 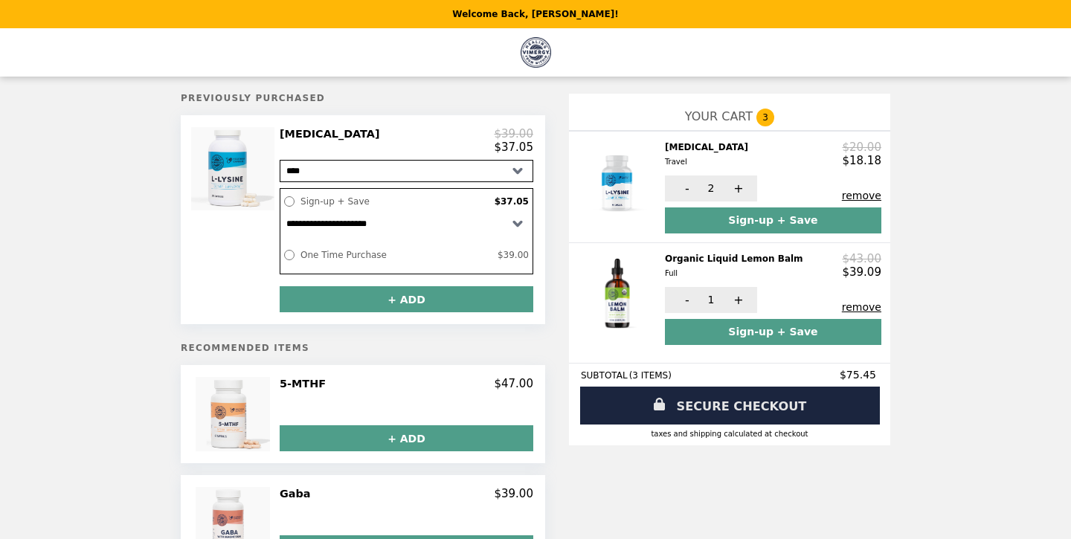 I want to click on h2: Organic Liquid Lemon Balm, so click(x=737, y=266).